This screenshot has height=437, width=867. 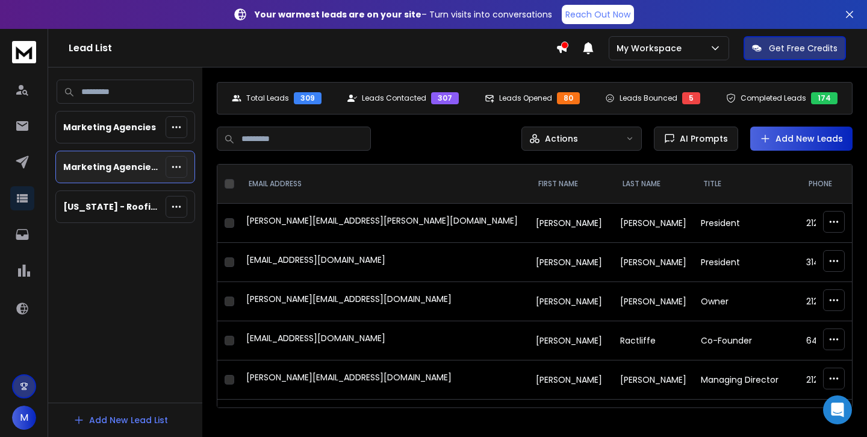 What do you see at coordinates (653, 340) in the screenshot?
I see `td: Ractliffe` at bounding box center [653, 340].